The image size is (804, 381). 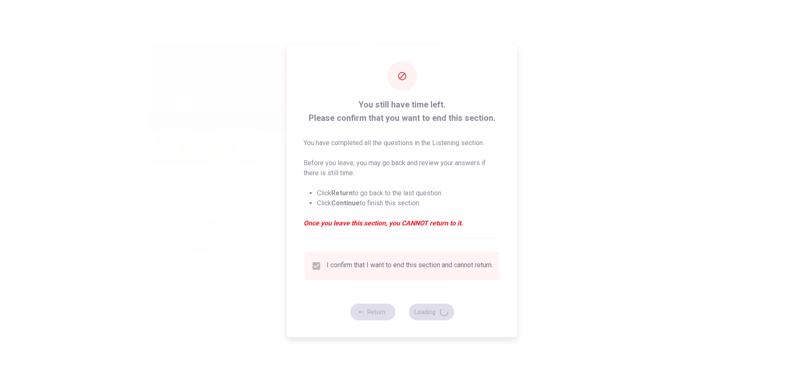 What do you see at coordinates (402, 224) in the screenshot?
I see `em: Once you leave this section, you CANNOT return to it.` at bounding box center [402, 224].